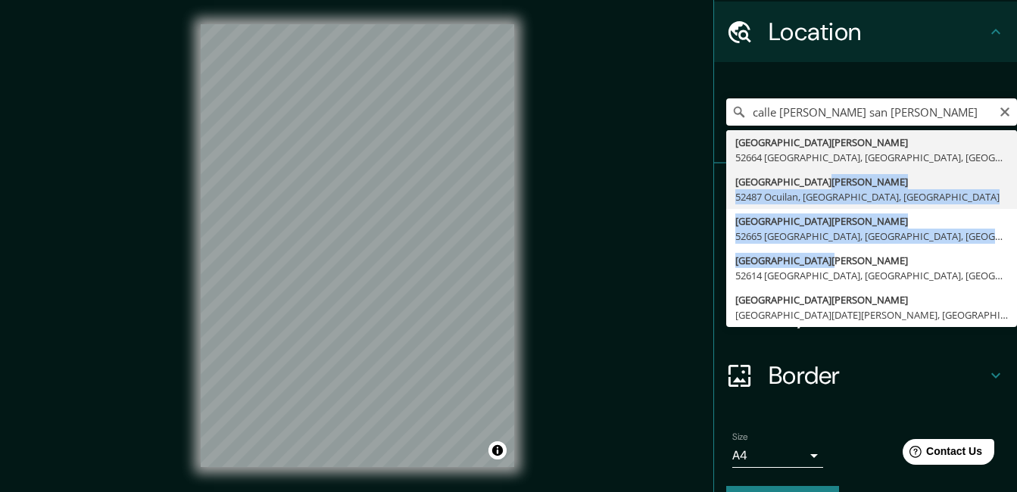  Describe the element at coordinates (878, 376) in the screenshot. I see `h4: Border` at that location.